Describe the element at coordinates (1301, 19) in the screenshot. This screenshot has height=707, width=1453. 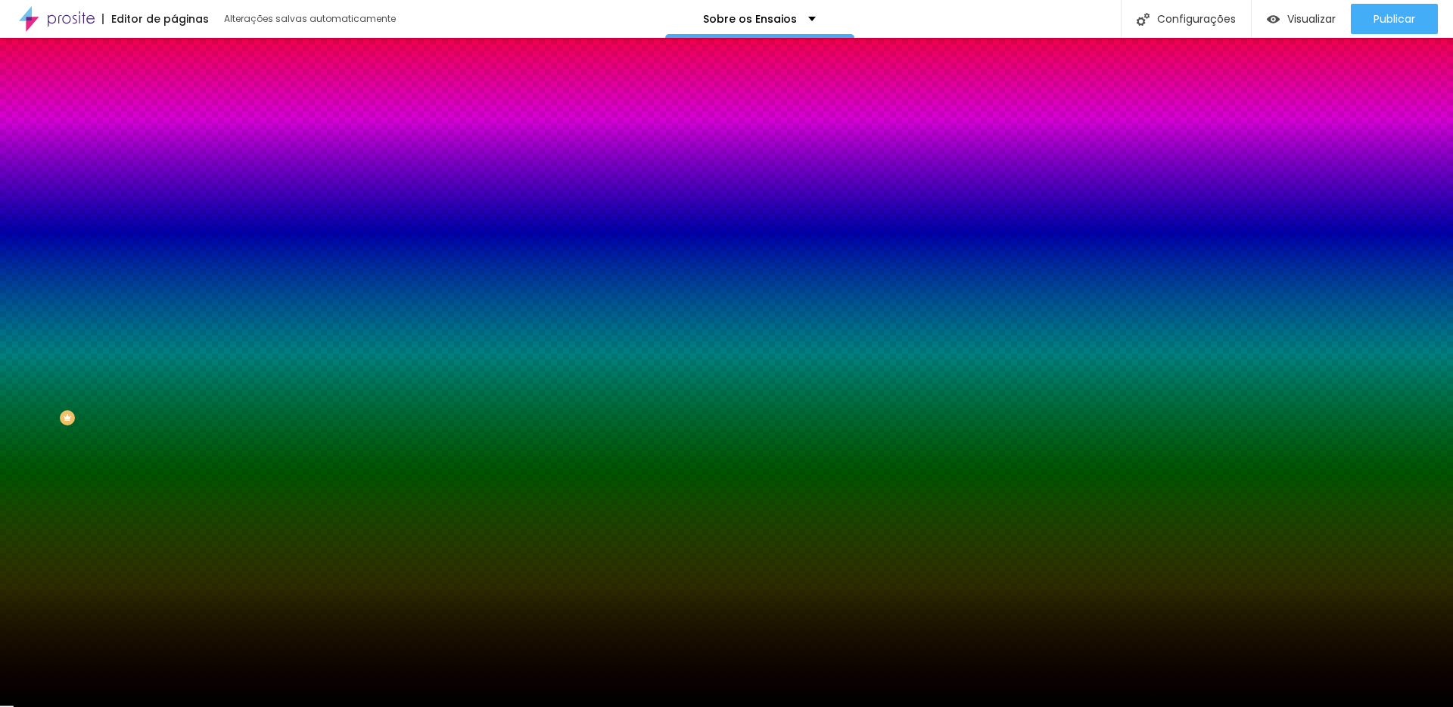
I see `button: Visualizar` at that location.